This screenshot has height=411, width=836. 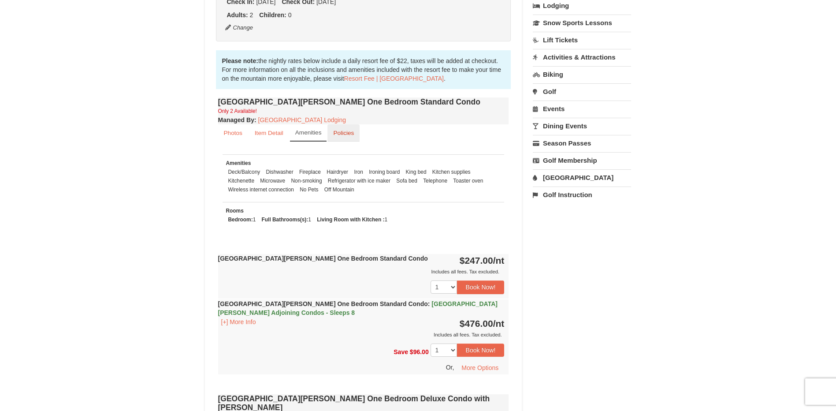 I want to click on small: Rooms, so click(x=235, y=211).